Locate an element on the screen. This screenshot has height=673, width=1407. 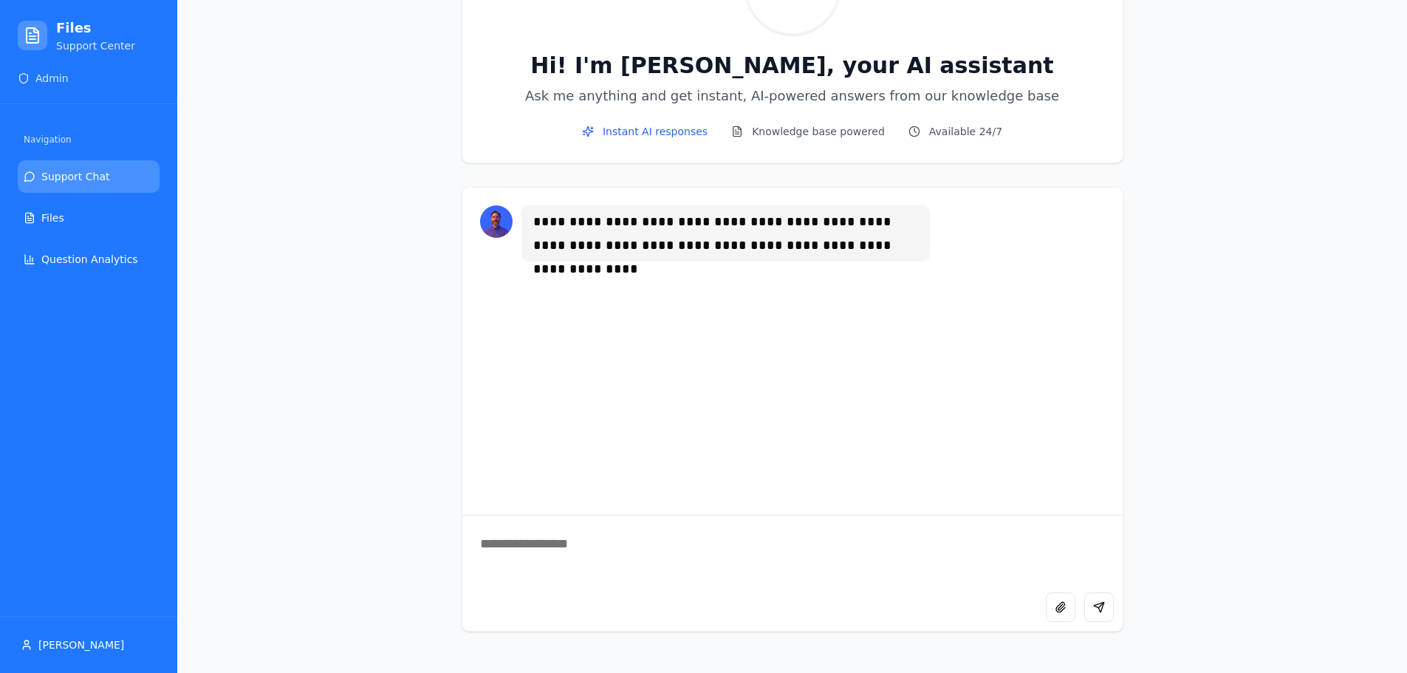
p: Support Center is located at coordinates (95, 46).